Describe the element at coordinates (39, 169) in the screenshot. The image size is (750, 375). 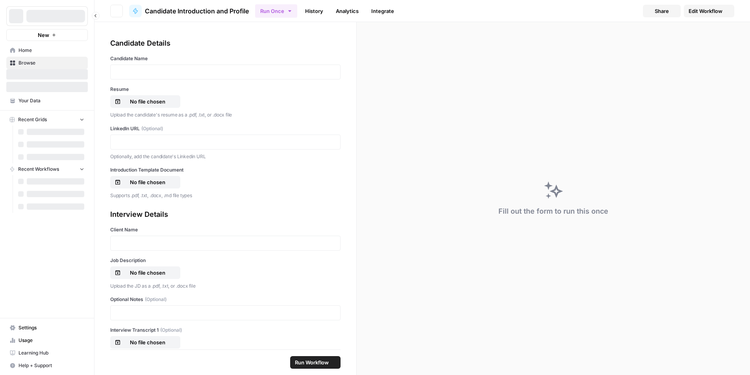
I see `span: Recent Workflows` at that location.